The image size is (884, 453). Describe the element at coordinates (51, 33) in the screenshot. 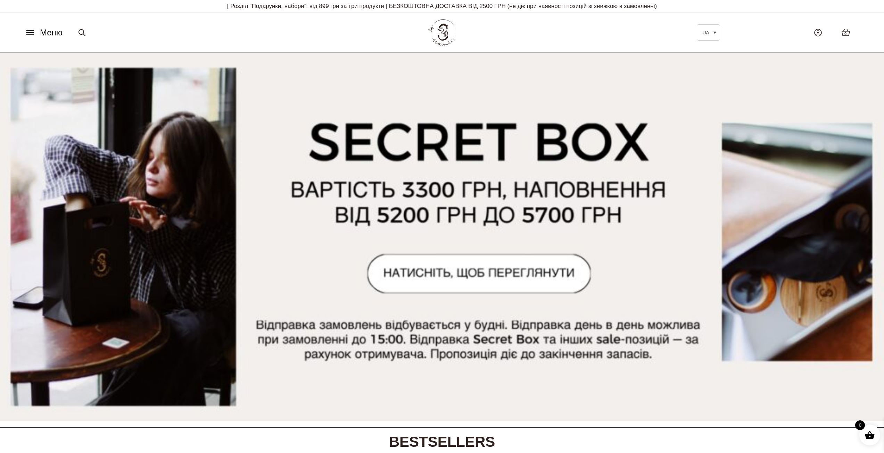

I see `span: Меню` at that location.